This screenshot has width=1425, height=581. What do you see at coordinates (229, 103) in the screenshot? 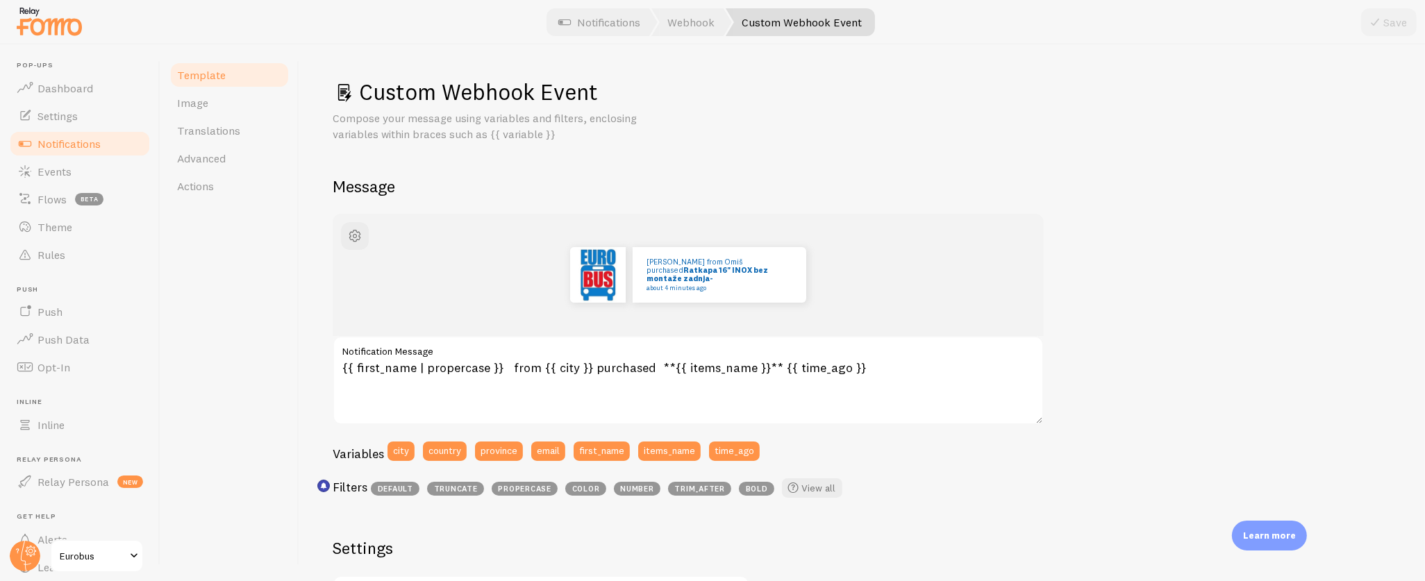
I see `a: Image` at bounding box center [229, 103].